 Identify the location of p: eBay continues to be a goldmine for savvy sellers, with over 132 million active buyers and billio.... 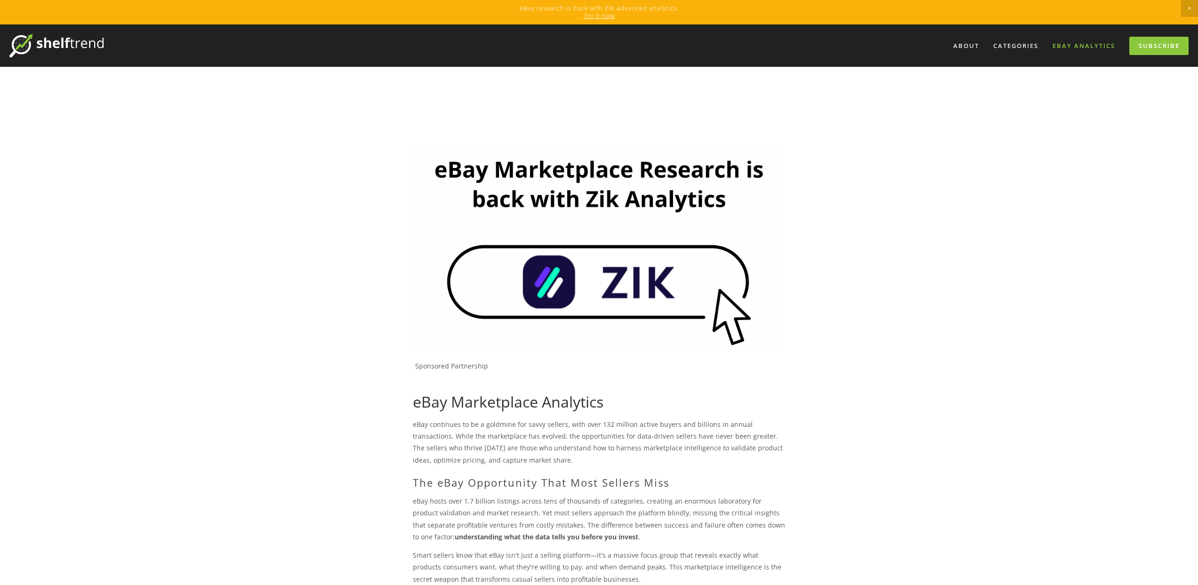
(599, 442).